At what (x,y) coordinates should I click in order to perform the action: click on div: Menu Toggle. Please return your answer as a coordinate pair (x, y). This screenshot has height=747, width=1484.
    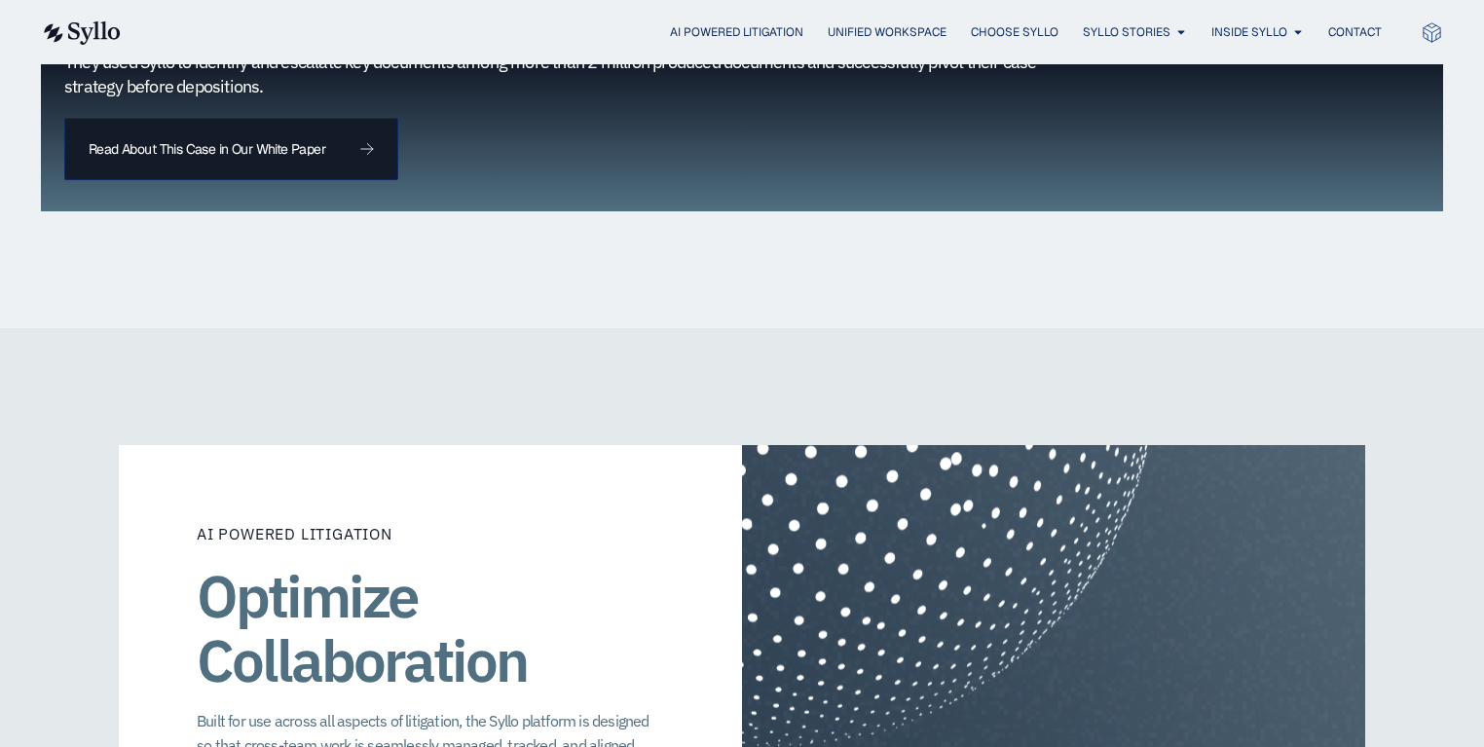
    Looking at the image, I should click on (770, 32).